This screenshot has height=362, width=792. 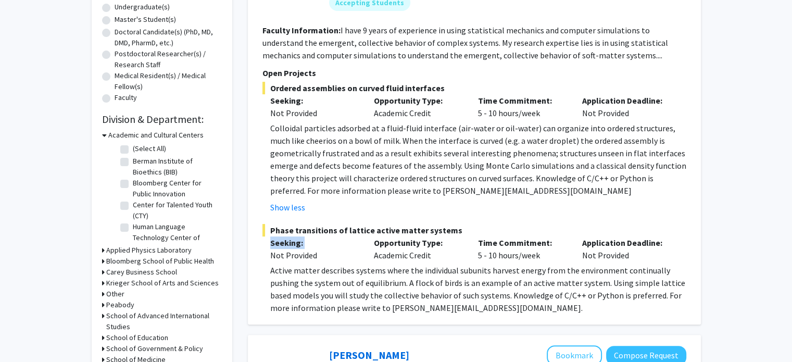 What do you see at coordinates (168, 37) in the screenshot?
I see `label: Doctoral Candidate(s) (PhD, MD, DMD, PharmD, etc.)` at bounding box center [168, 37].